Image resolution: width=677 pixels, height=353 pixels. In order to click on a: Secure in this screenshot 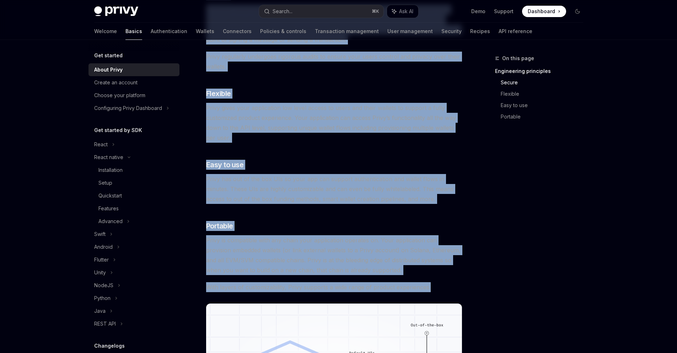, I will do `click(545, 82)`.